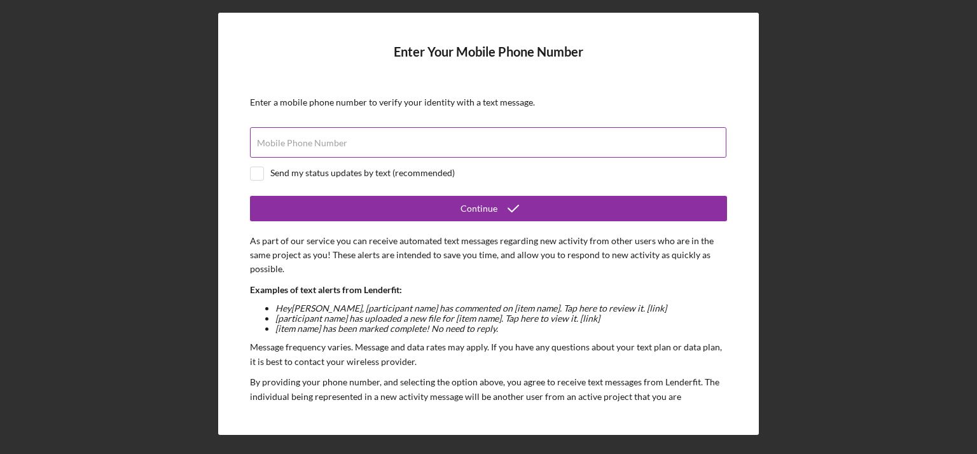 Image resolution: width=977 pixels, height=454 pixels. What do you see at coordinates (479, 209) in the screenshot?
I see `div: Continue` at bounding box center [479, 209].